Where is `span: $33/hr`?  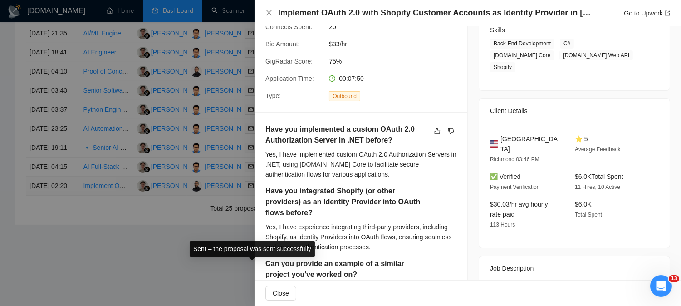
span: $33/hr is located at coordinates (397, 44).